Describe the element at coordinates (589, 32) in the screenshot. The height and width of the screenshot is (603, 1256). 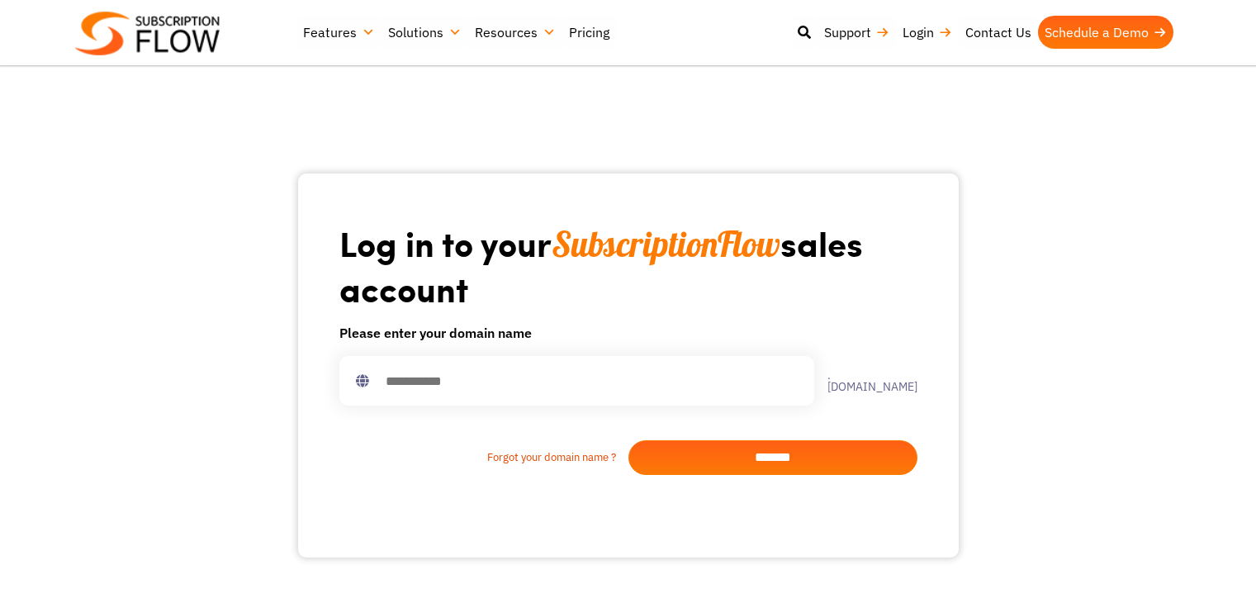
I see `a: Pricing` at that location.